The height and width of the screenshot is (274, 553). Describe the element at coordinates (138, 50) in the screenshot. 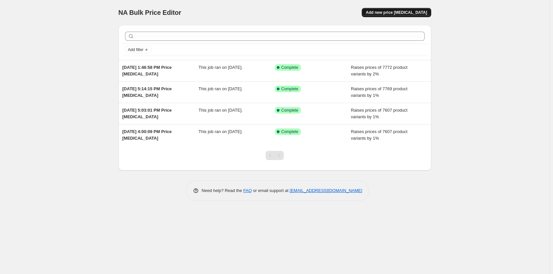

I see `button: Add filter` at that location.